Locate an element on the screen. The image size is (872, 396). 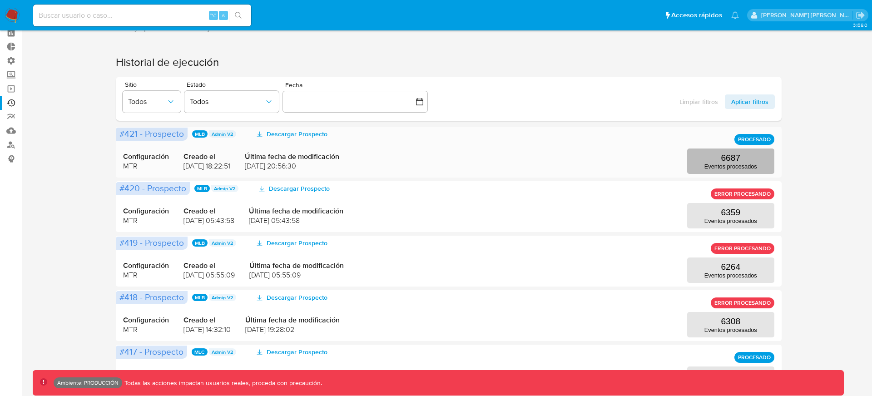
a: Notificaciones is located at coordinates (735, 15).